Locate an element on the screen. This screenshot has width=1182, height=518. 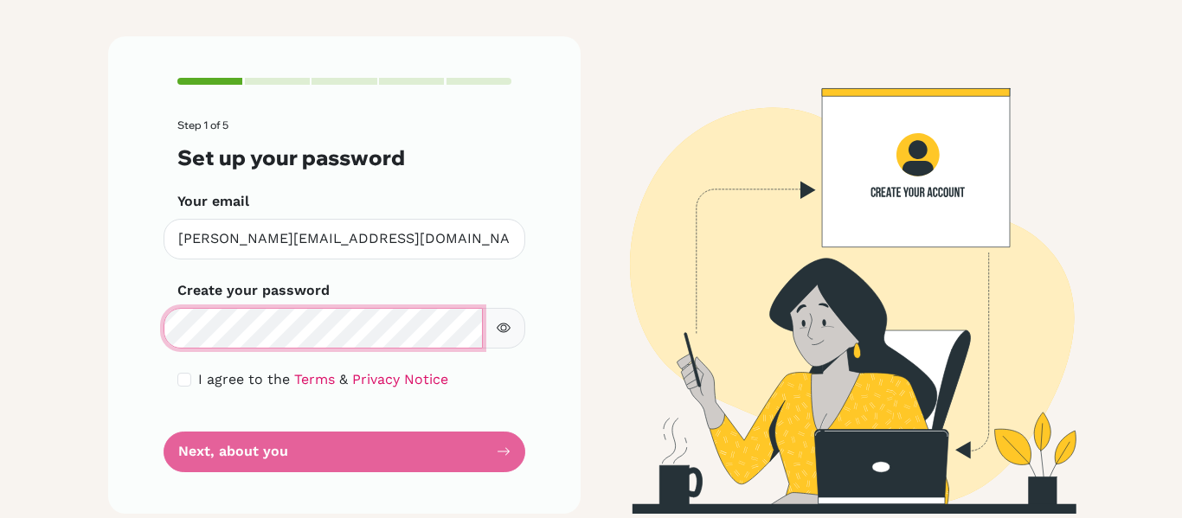
a: Terms is located at coordinates (314, 379).